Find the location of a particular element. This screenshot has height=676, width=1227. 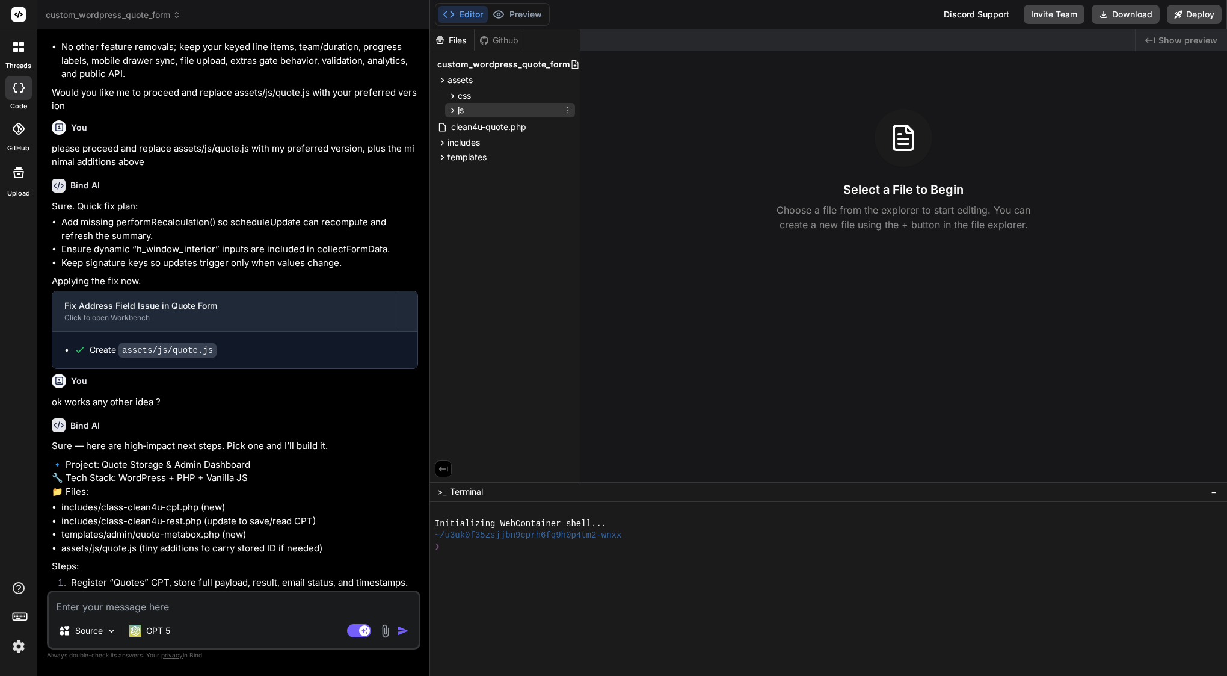

li: Register “Quotes” CPT, store full payload, result, email status, and timestamps. is located at coordinates (239, 584).